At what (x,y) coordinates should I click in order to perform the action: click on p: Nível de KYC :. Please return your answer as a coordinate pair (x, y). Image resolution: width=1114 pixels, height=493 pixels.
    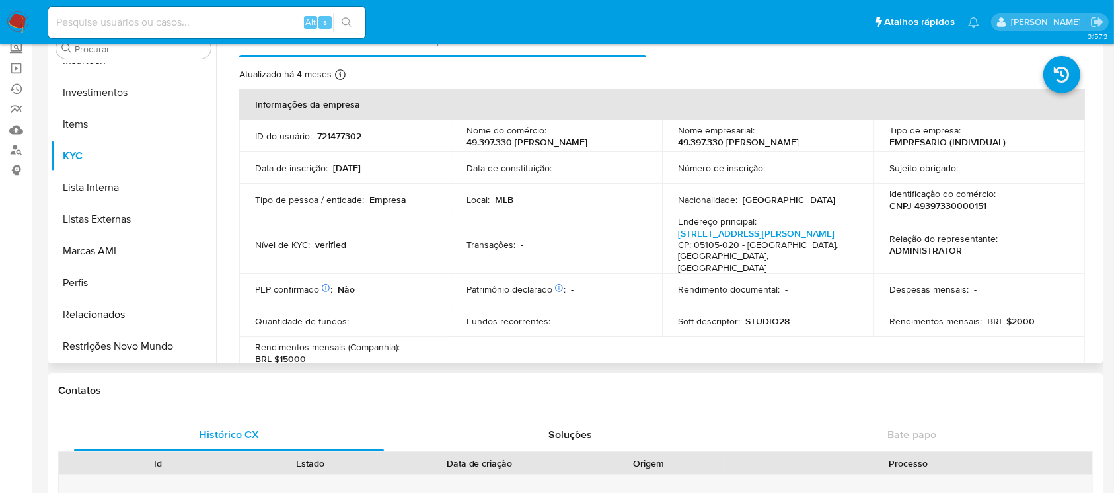
    Looking at the image, I should click on (282, 244).